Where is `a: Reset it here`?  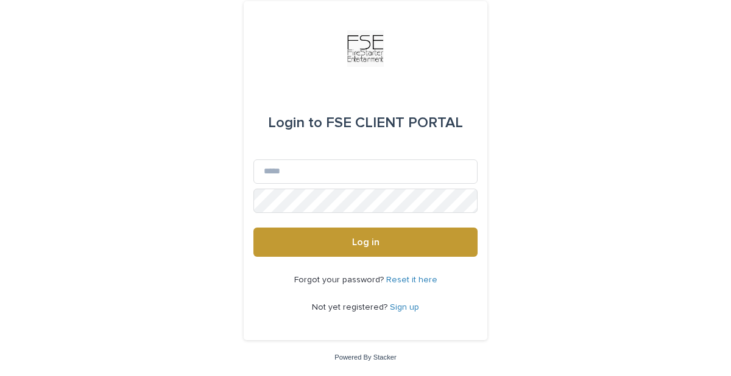 a: Reset it here is located at coordinates (412, 280).